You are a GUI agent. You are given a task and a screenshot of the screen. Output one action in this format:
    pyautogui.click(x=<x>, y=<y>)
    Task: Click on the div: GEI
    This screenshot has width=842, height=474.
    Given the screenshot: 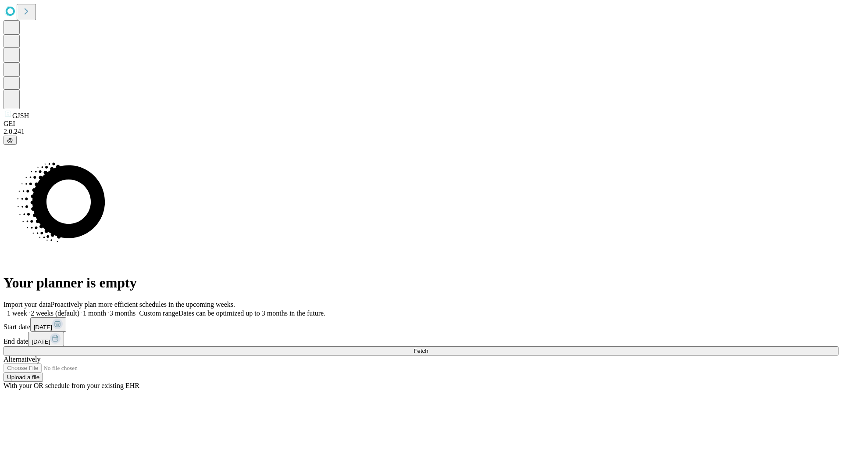 What is the action you would take?
    pyautogui.click(x=421, y=124)
    